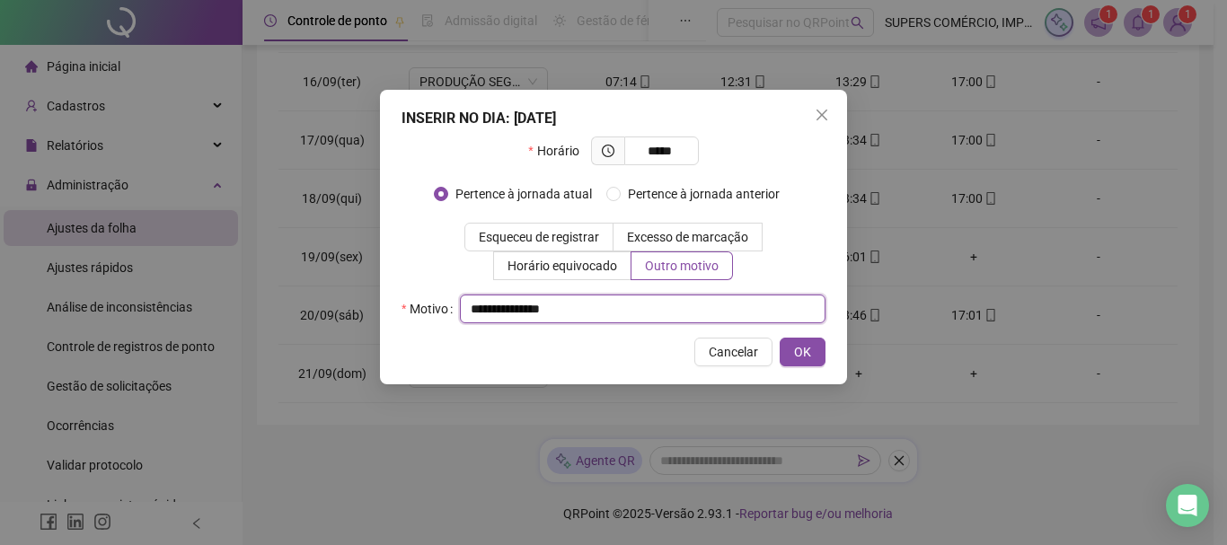  Describe the element at coordinates (1187, 506) in the screenshot. I see `div: Open Intercom Messenger` at that location.